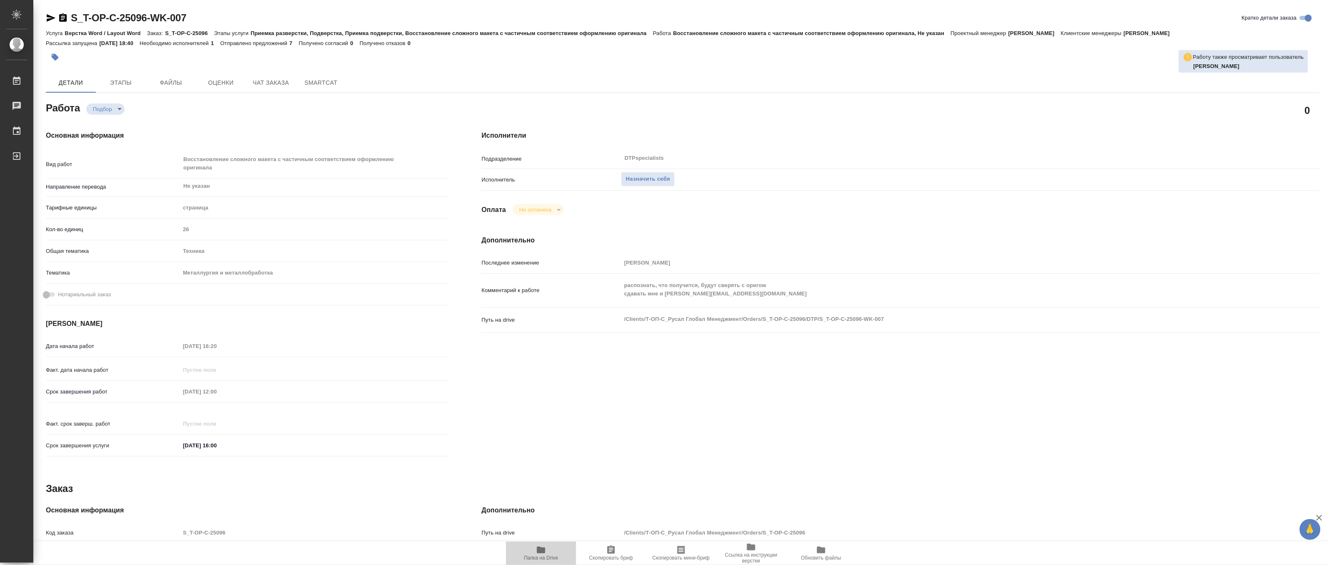 This screenshot has width=1329, height=565. What do you see at coordinates (63, 18) in the screenshot?
I see `button: Скопировать ссылку` at bounding box center [63, 18].